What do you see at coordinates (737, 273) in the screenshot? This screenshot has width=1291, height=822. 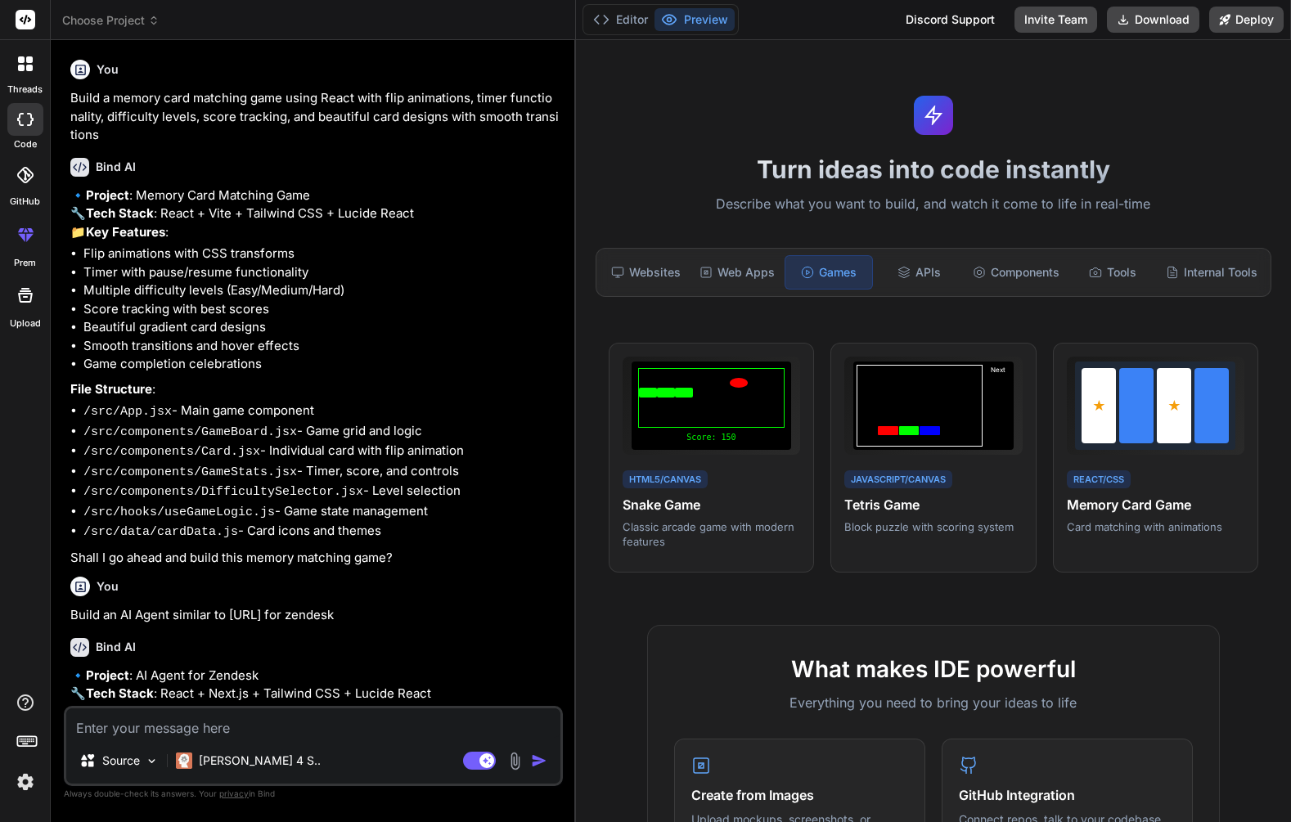 I see `div: Web Apps` at bounding box center [737, 273].